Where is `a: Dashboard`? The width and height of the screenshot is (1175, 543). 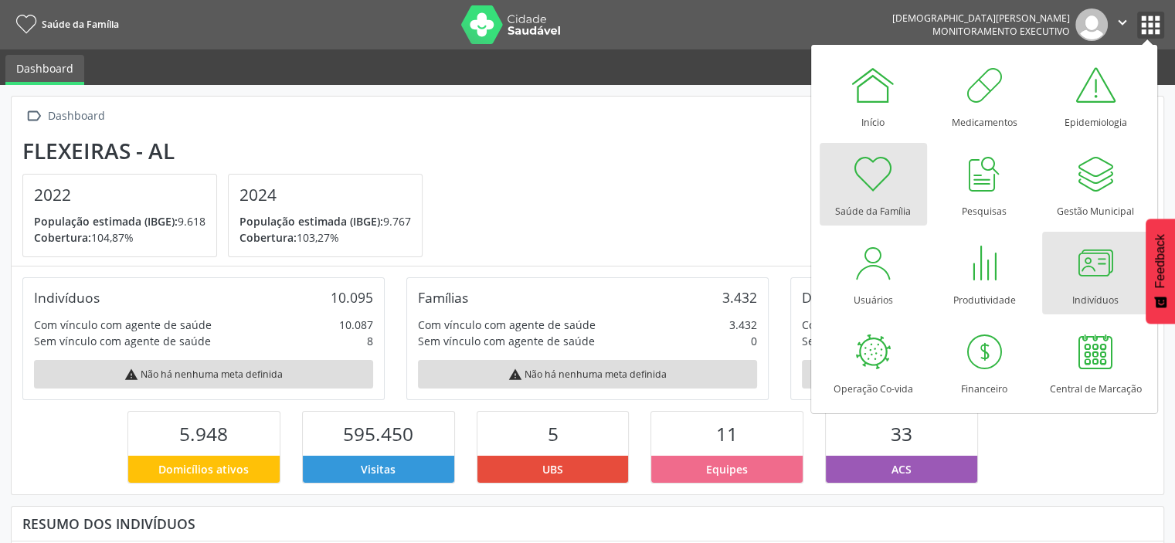 a: Dashboard is located at coordinates (45, 70).